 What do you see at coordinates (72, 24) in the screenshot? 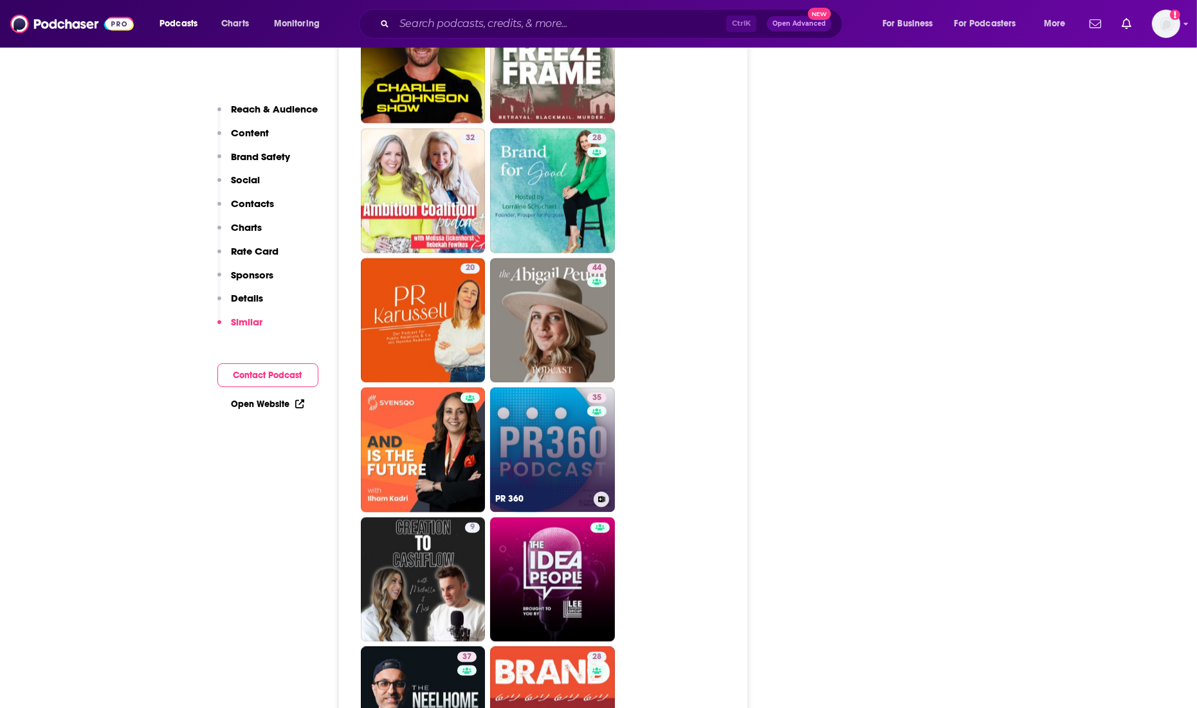
I see `img: Podchaser - Follow, Share and Rate Podcasts` at bounding box center [72, 24].